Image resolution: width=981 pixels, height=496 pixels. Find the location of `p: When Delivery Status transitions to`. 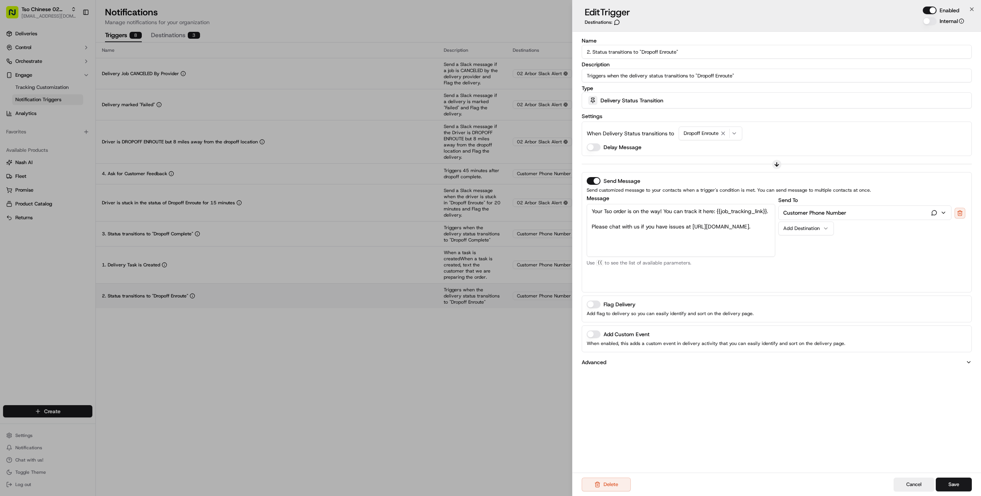

p: When Delivery Status transitions to is located at coordinates (630, 133).